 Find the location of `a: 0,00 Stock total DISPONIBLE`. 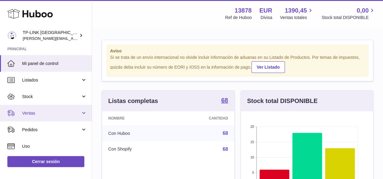

a: 0,00 Stock total DISPONIBLE is located at coordinates (349, 13).